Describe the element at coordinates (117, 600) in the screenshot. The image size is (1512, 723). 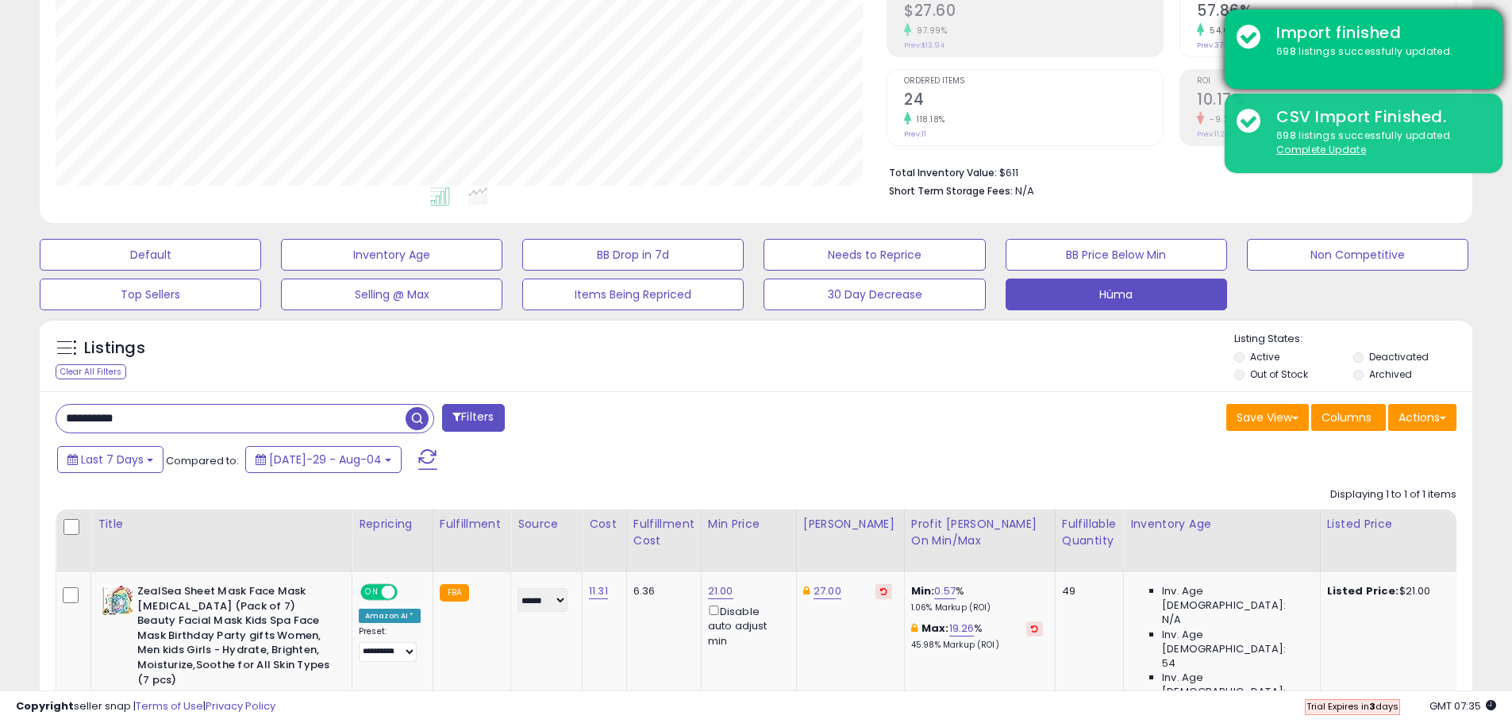
I see `img: 51WGaW9PzFL._SL40_.jpg` at that location.